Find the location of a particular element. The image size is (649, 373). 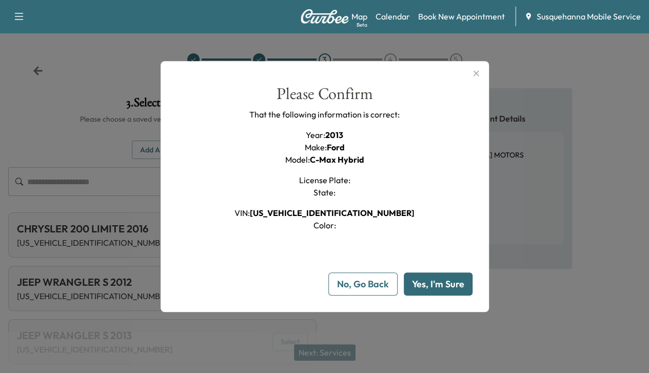

h1: License Plate : is located at coordinates (325, 180).